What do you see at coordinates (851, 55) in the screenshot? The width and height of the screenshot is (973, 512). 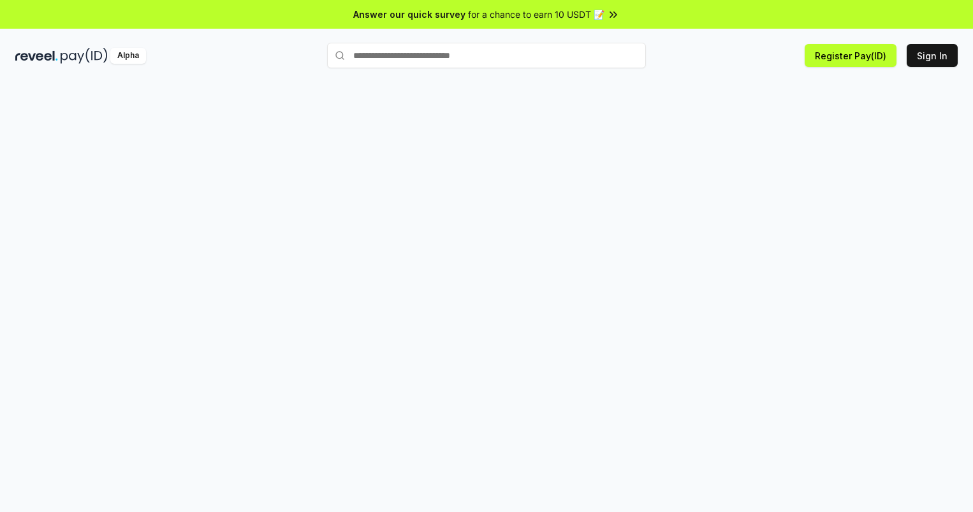 I see `button: Register Pay(ID)` at bounding box center [851, 55].